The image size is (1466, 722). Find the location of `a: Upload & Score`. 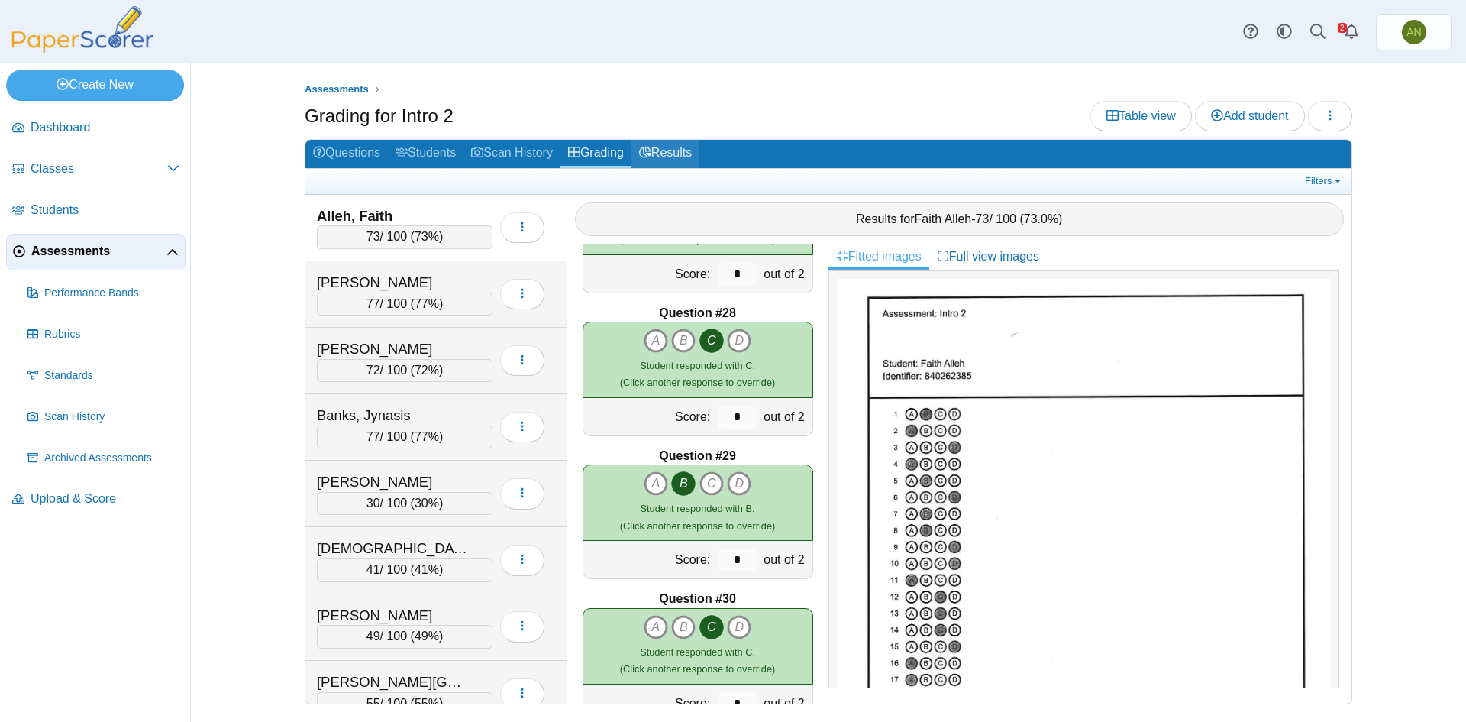

a: Upload & Score is located at coordinates (95, 499).